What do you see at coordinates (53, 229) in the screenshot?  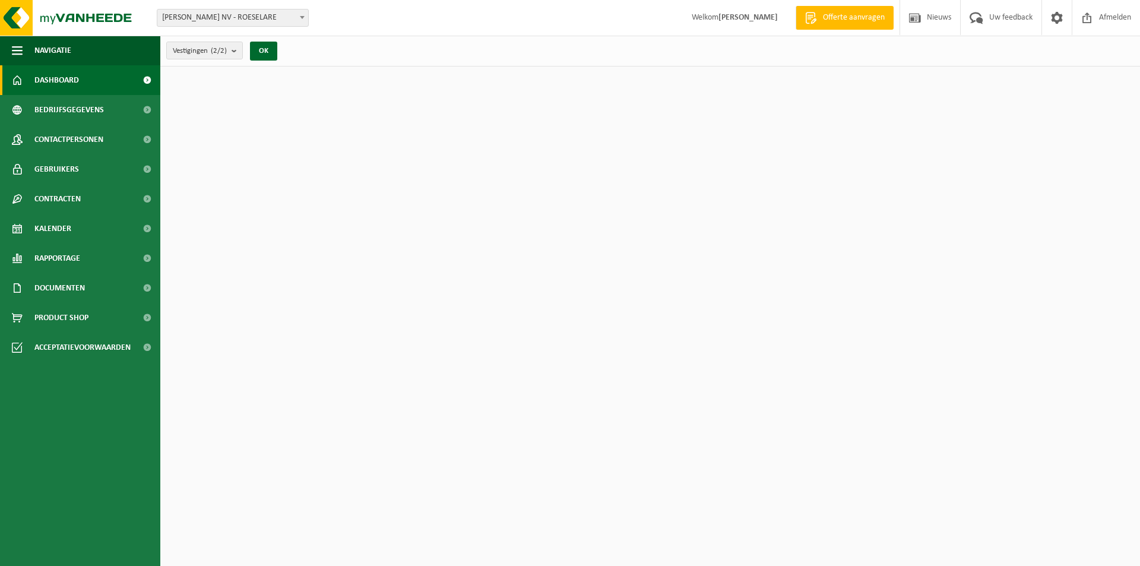 I see `span: Kalender` at bounding box center [53, 229].